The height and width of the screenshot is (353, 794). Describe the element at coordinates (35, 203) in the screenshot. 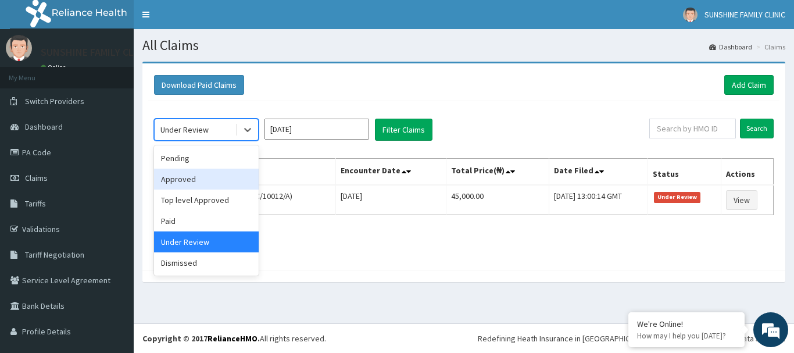

I see `span: Tariffs` at that location.